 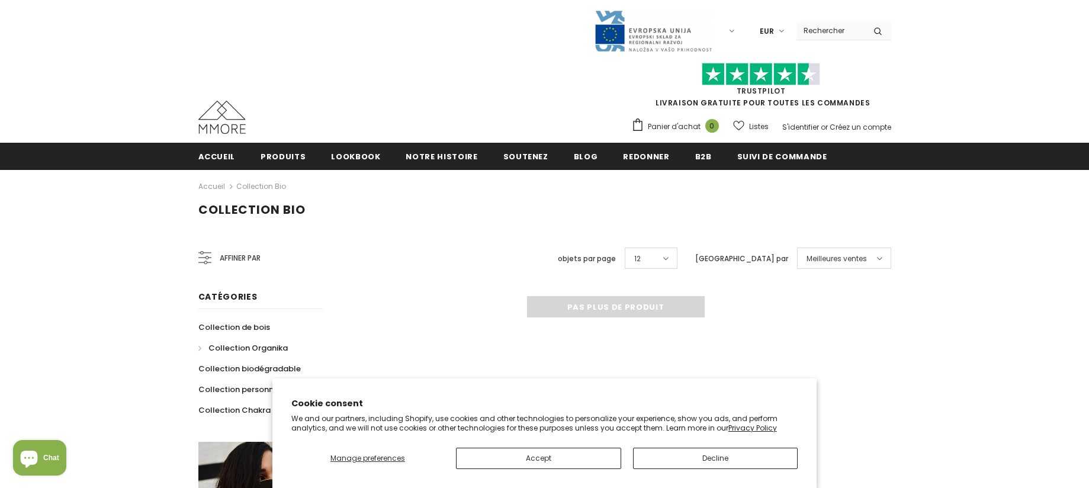 I want to click on span: EUR, so click(x=767, y=31).